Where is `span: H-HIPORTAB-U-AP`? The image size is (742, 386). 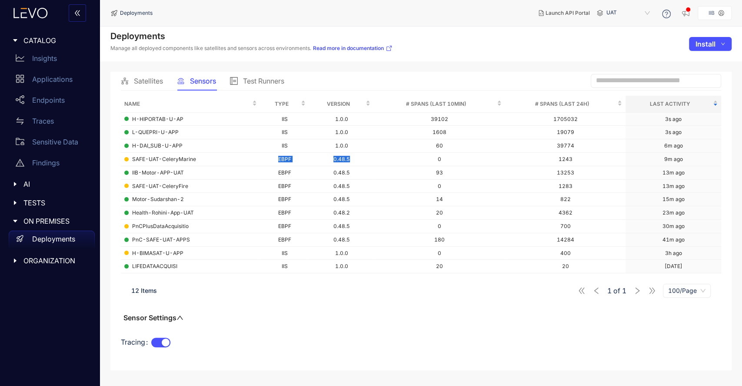 span: H-HIPORTAB-U-AP is located at coordinates (158, 119).